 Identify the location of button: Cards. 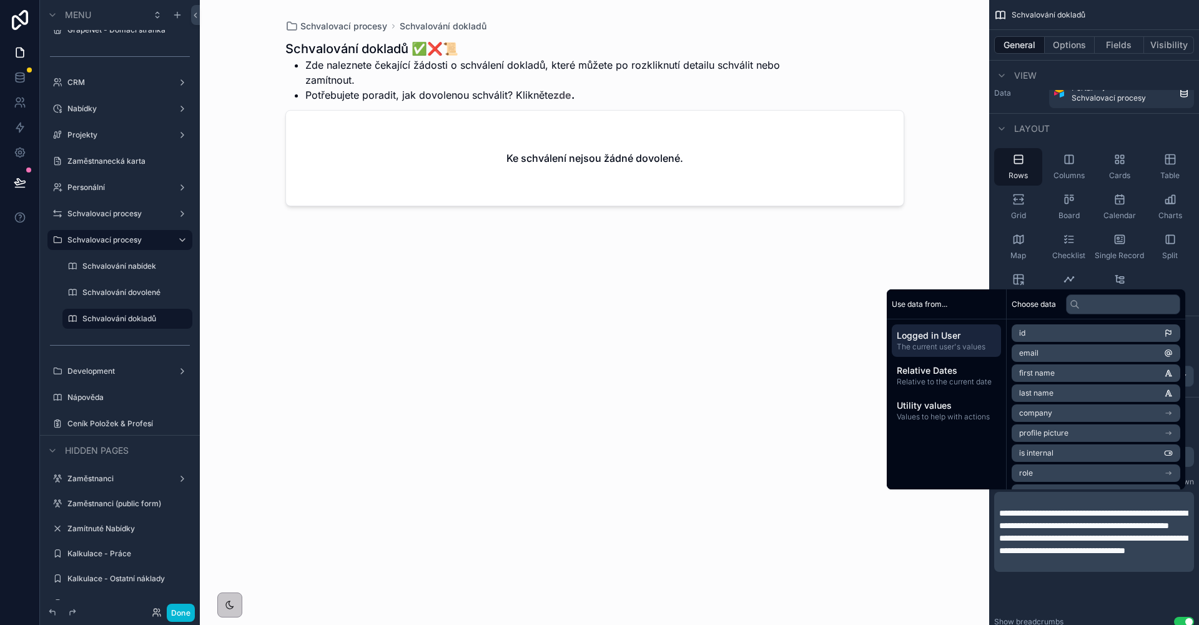
(1119, 167).